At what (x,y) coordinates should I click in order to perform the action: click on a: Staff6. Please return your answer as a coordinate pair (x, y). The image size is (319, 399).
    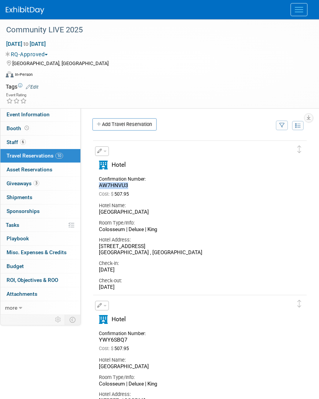
    Looking at the image, I should click on (40, 142).